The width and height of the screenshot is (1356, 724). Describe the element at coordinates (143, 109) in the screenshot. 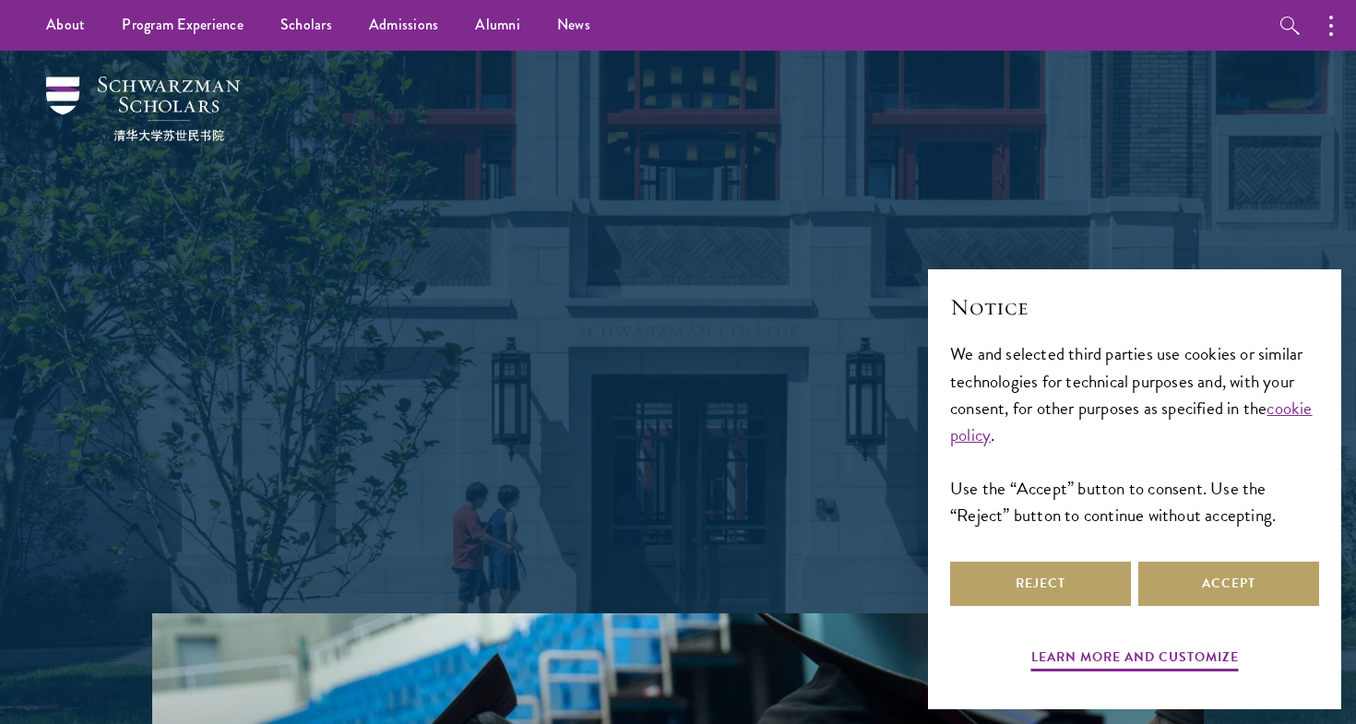

I see `img: Schwarzman Scholars` at that location.